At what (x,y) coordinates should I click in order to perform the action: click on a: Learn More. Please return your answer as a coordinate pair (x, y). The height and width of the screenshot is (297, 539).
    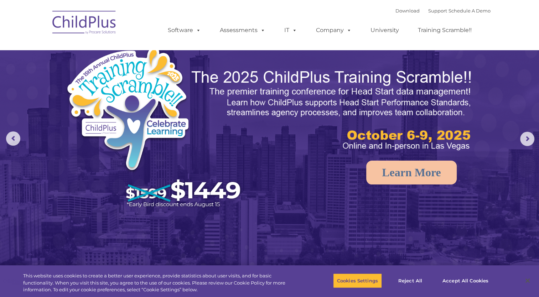
    Looking at the image, I should click on (412, 172).